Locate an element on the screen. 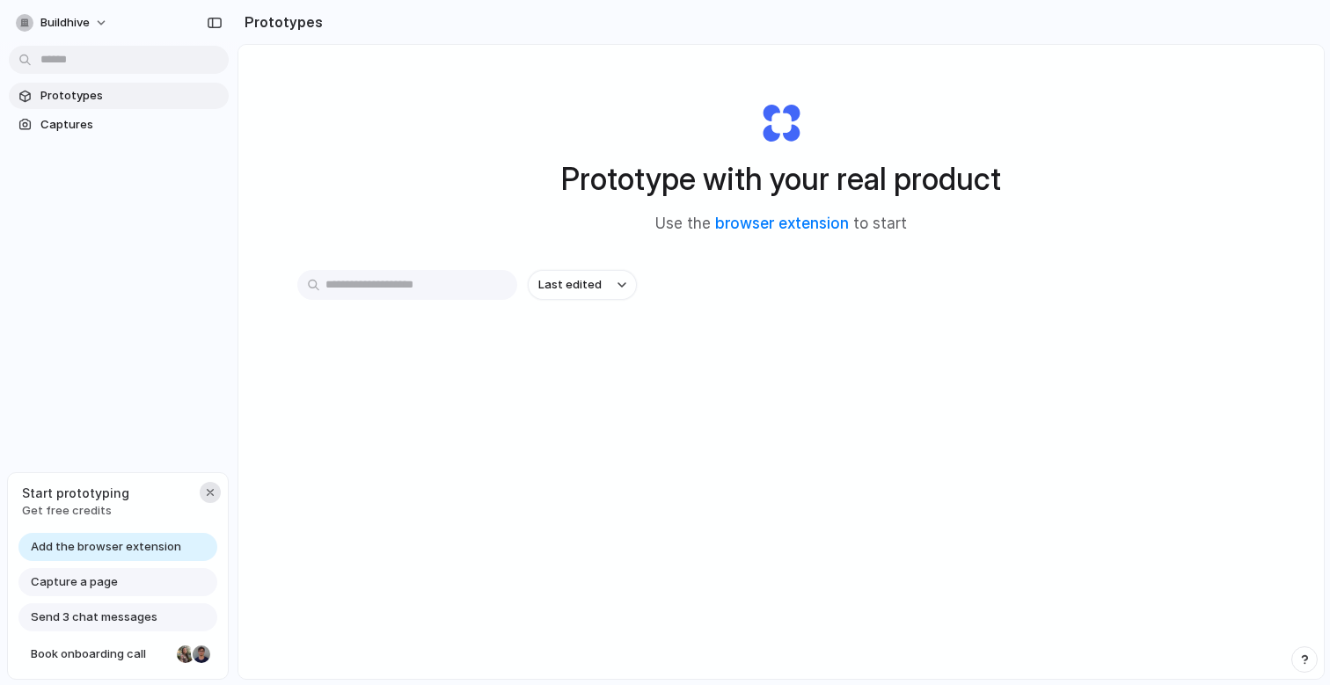  a: browser extension is located at coordinates (782, 223).